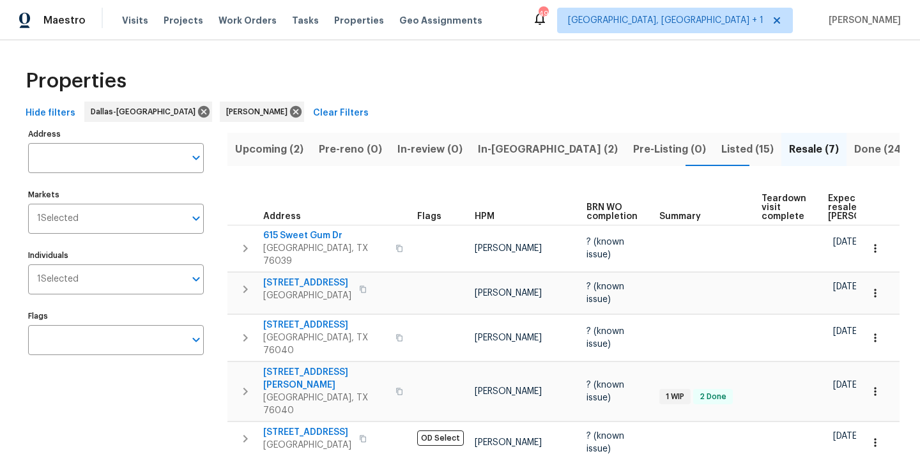 The width and height of the screenshot is (920, 463). Describe the element at coordinates (679, 216) in the screenshot. I see `span: Summary` at that location.